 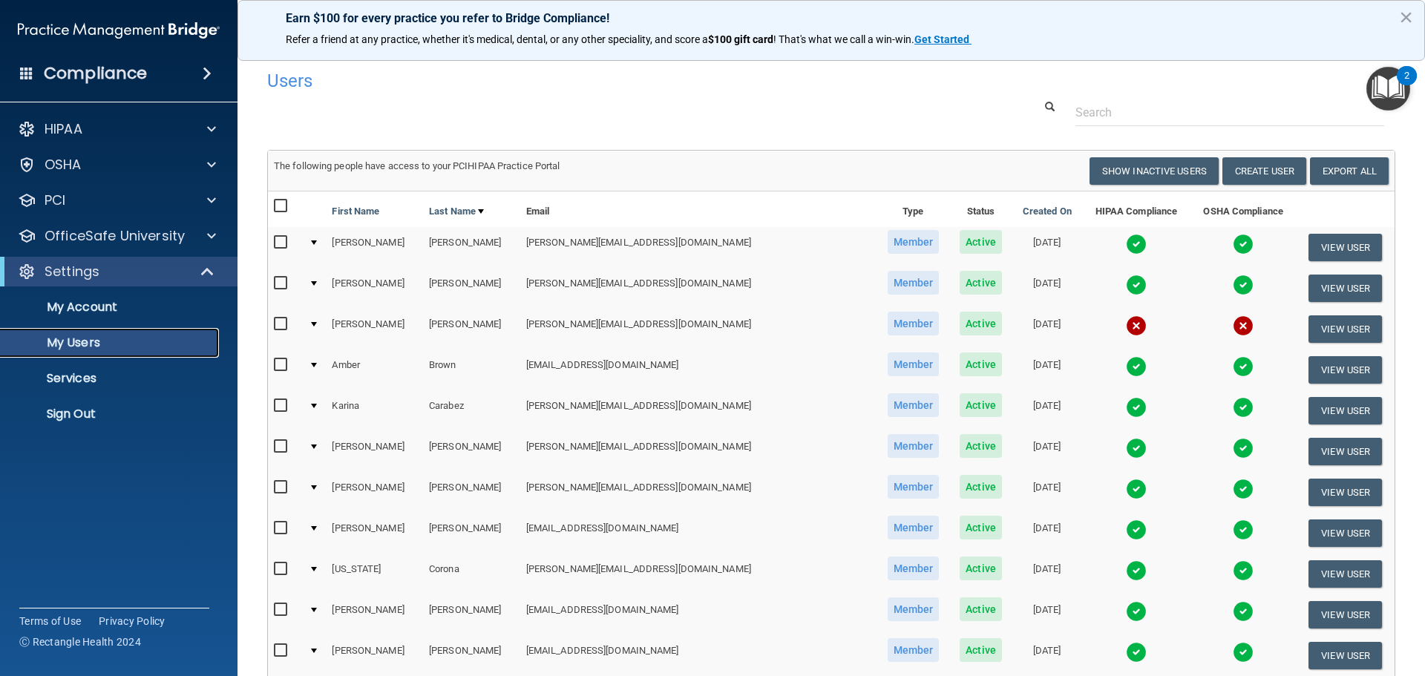 What do you see at coordinates (1154, 171) in the screenshot?
I see `button: Show Inactive Users` at bounding box center [1154, 171].